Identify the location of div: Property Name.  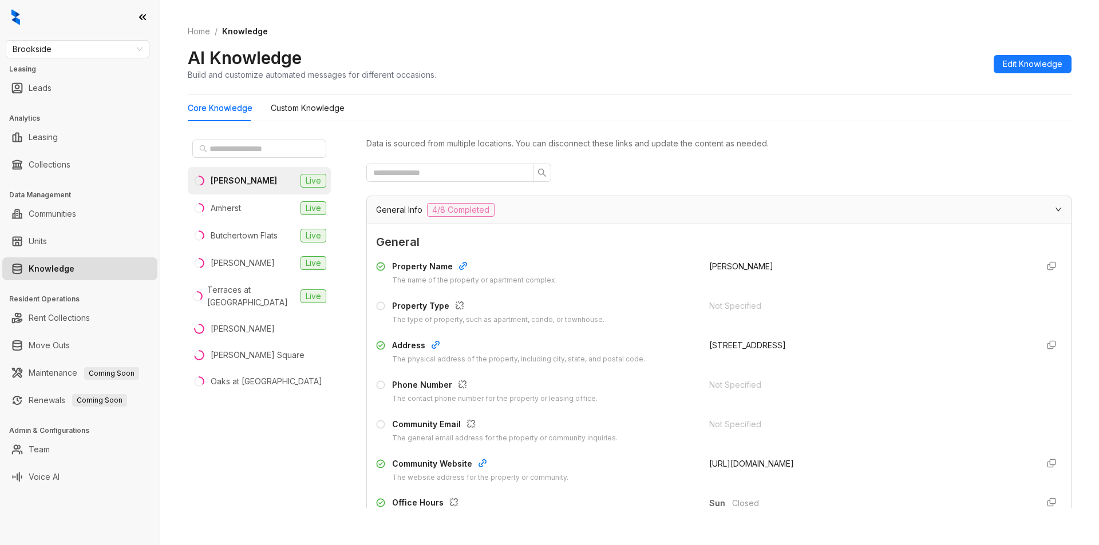
(474, 268).